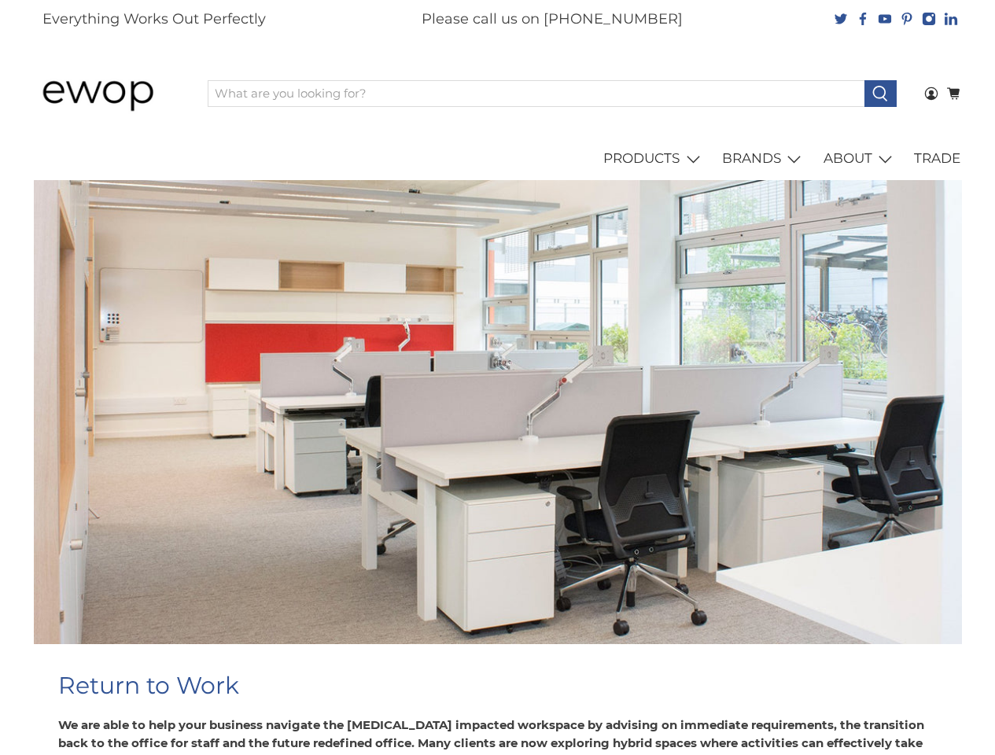  I want to click on span: Return to Work, so click(149, 685).